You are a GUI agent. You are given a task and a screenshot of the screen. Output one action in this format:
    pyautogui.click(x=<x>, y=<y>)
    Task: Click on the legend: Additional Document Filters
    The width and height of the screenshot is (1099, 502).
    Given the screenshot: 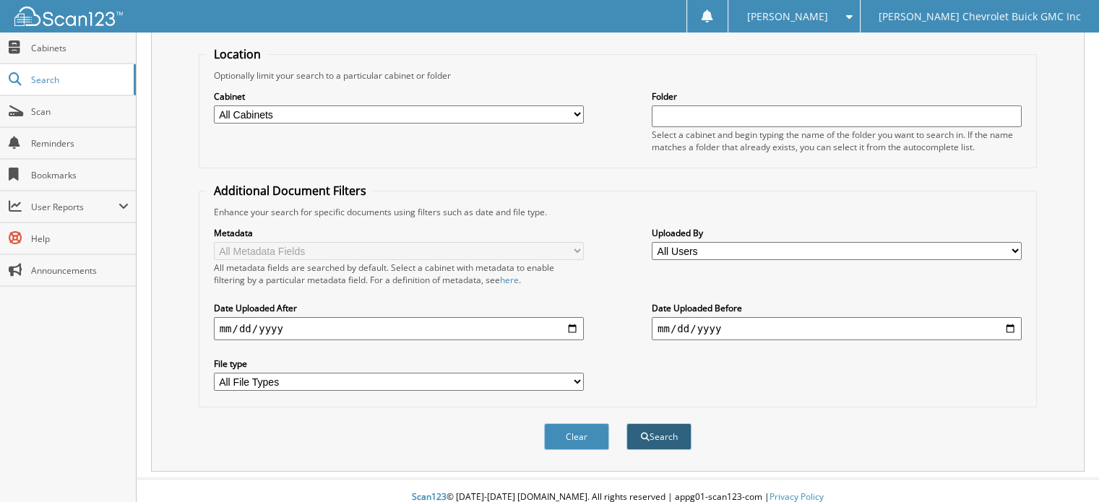 What is the action you would take?
    pyautogui.click(x=290, y=191)
    